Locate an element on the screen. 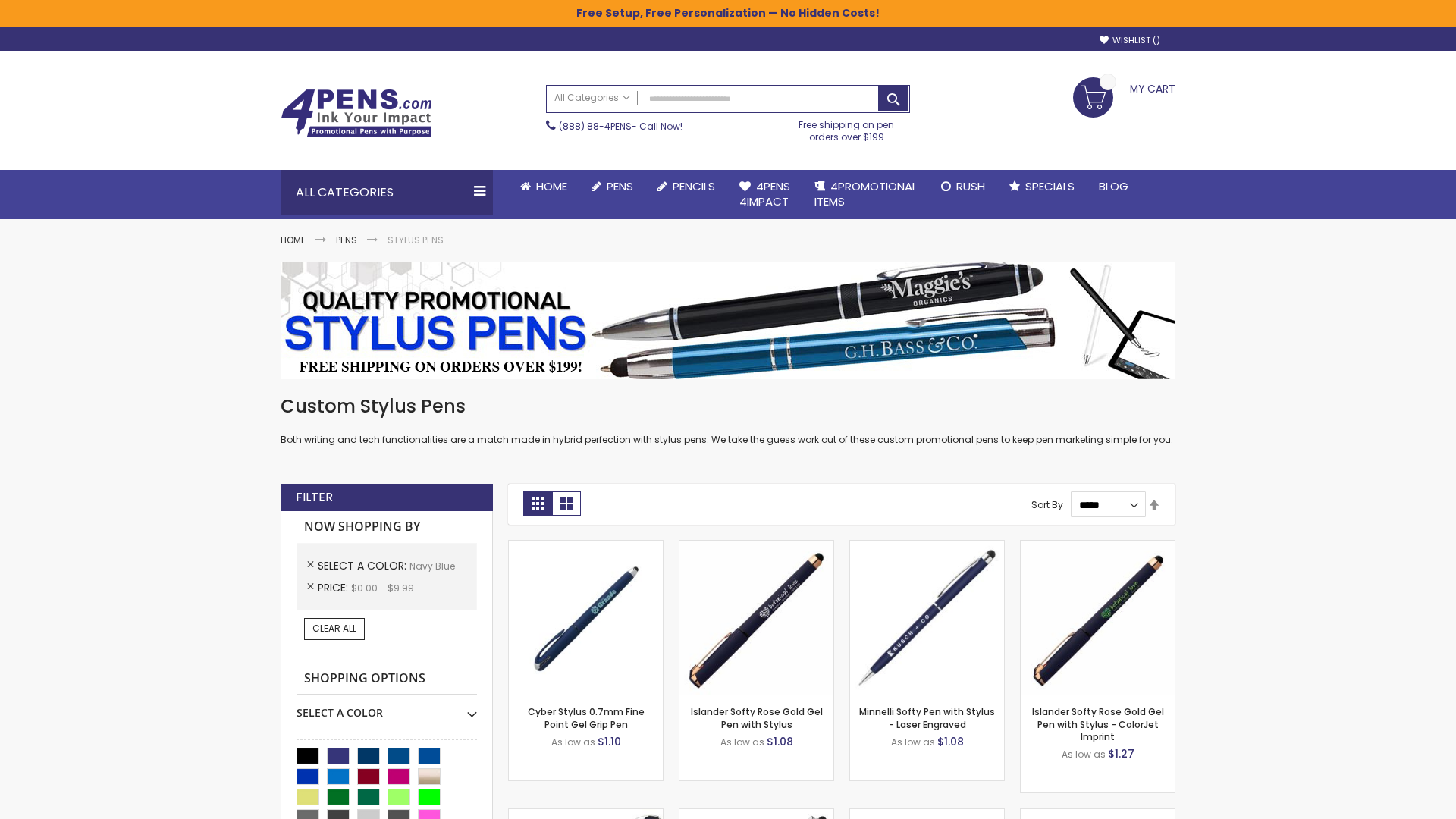 The height and width of the screenshot is (819, 1456). span: Clear All is located at coordinates (335, 628).